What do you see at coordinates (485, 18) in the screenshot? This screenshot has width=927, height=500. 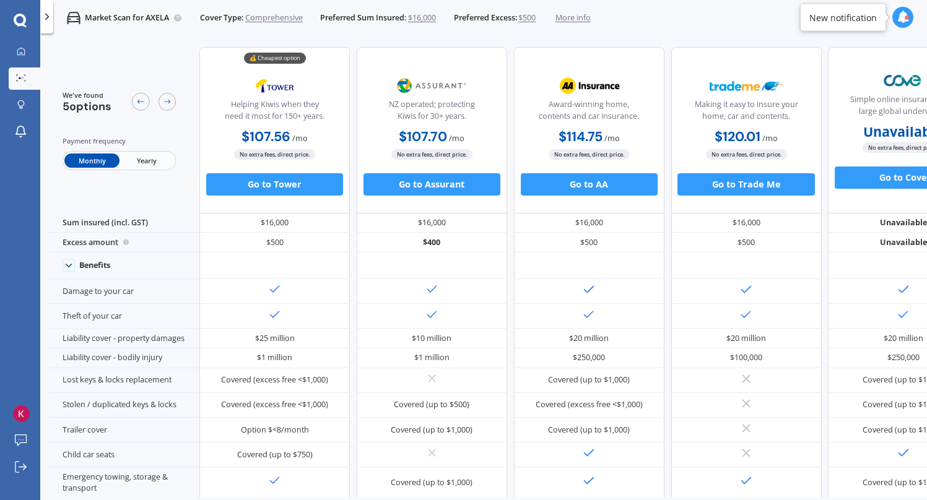 I see `span: Preferred Excess:` at bounding box center [485, 18].